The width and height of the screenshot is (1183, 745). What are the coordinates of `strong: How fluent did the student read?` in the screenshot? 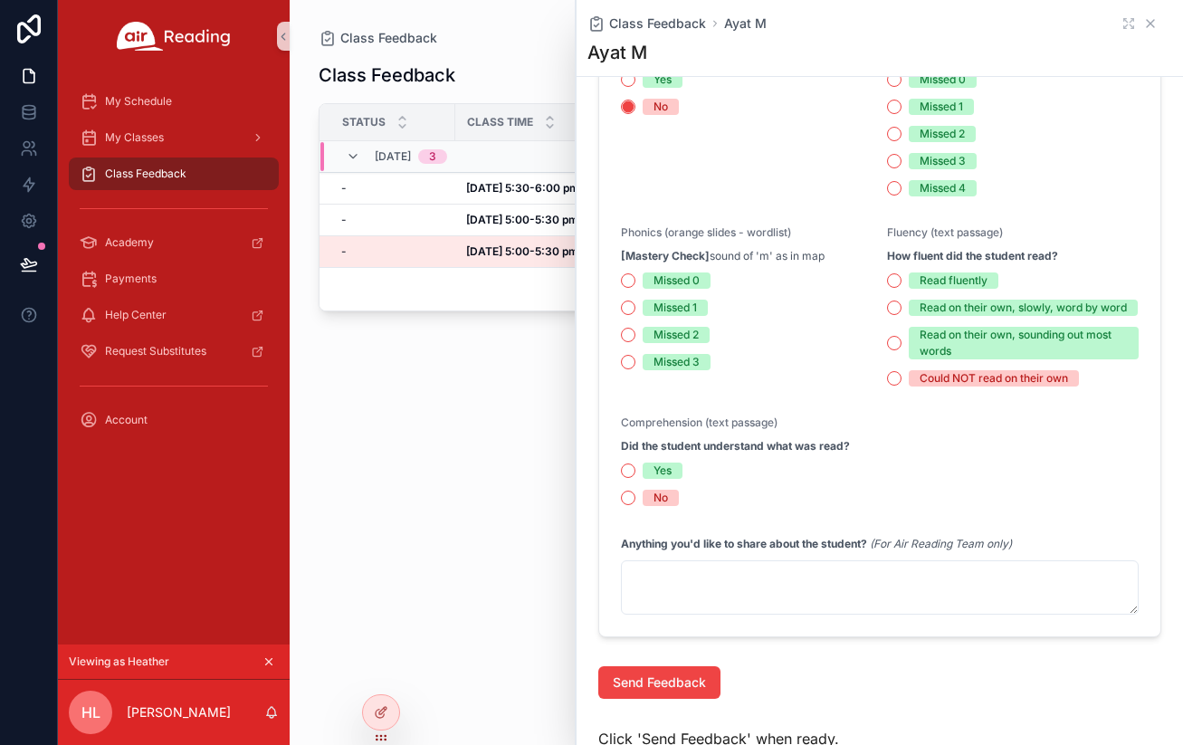 It's located at (972, 256).